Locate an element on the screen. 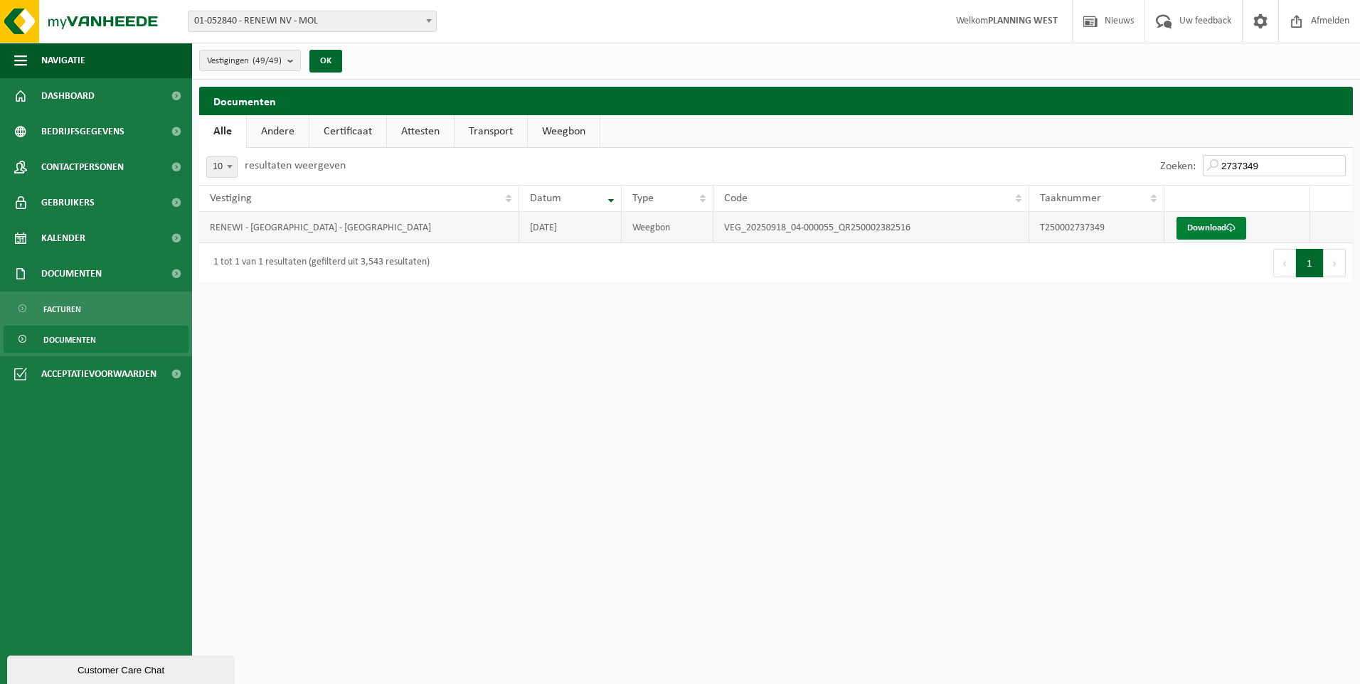 This screenshot has width=1360, height=684. count: (49/49) is located at coordinates (267, 60).